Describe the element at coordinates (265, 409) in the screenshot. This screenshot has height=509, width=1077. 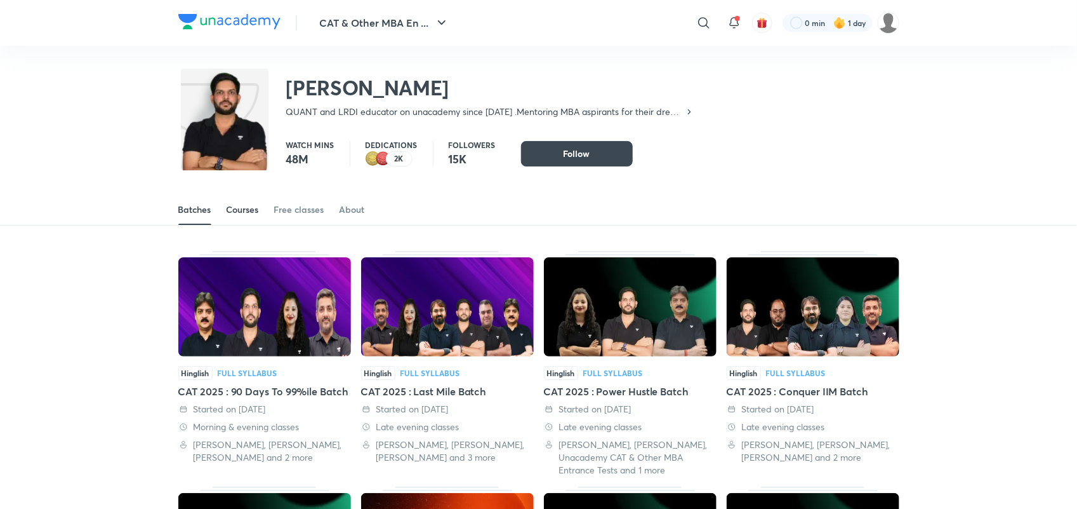
I see `div: Started on 31 Aug 2025` at that location.